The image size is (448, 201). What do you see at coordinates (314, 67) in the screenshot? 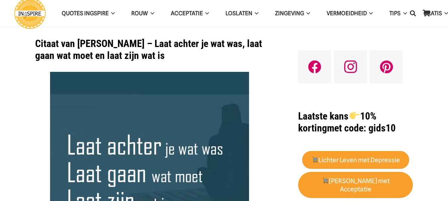
I see `a: Facebook` at bounding box center [314, 67].